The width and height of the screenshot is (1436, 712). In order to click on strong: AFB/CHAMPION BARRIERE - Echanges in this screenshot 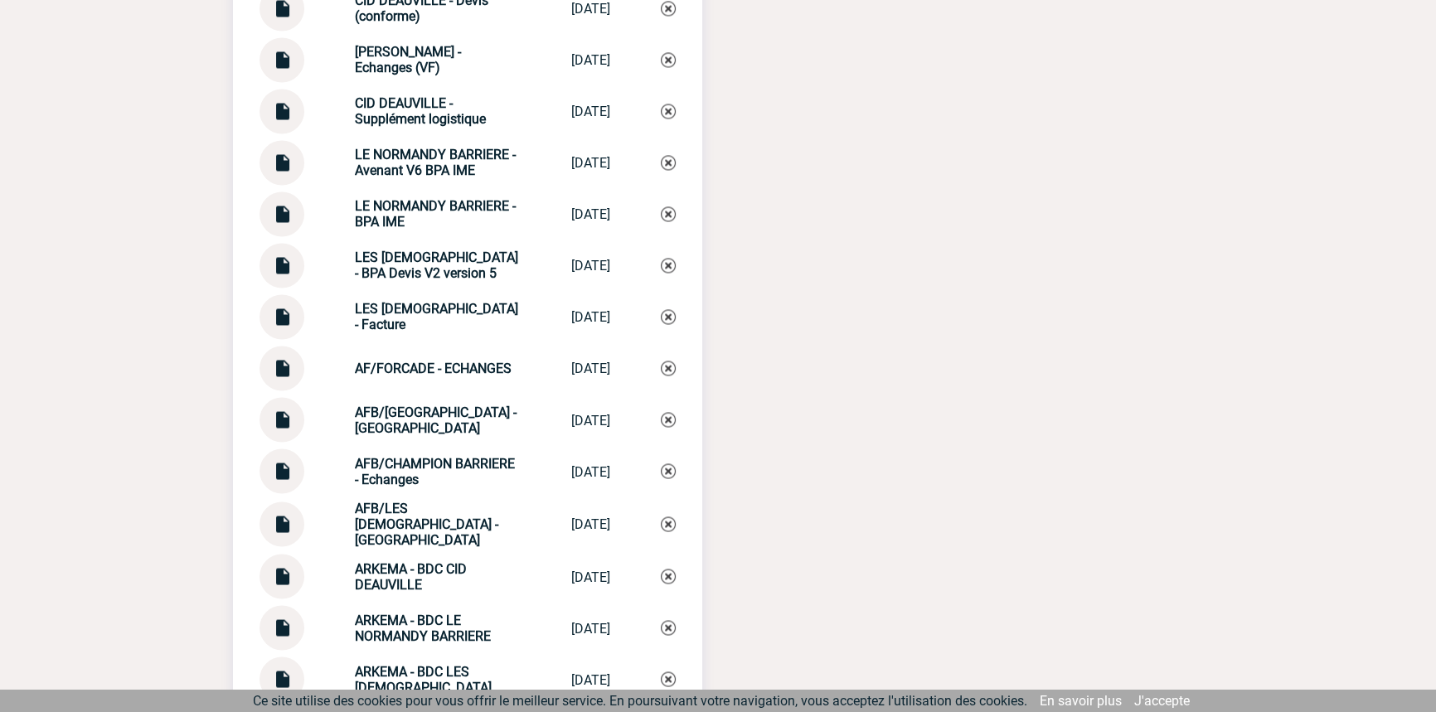, I will do `click(435, 471)`.